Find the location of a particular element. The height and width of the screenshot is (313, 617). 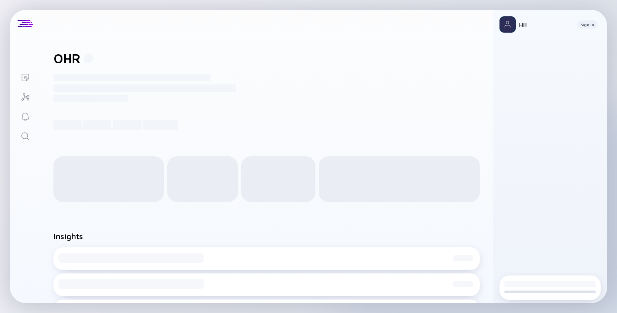

h2: Insights is located at coordinates (68, 236).